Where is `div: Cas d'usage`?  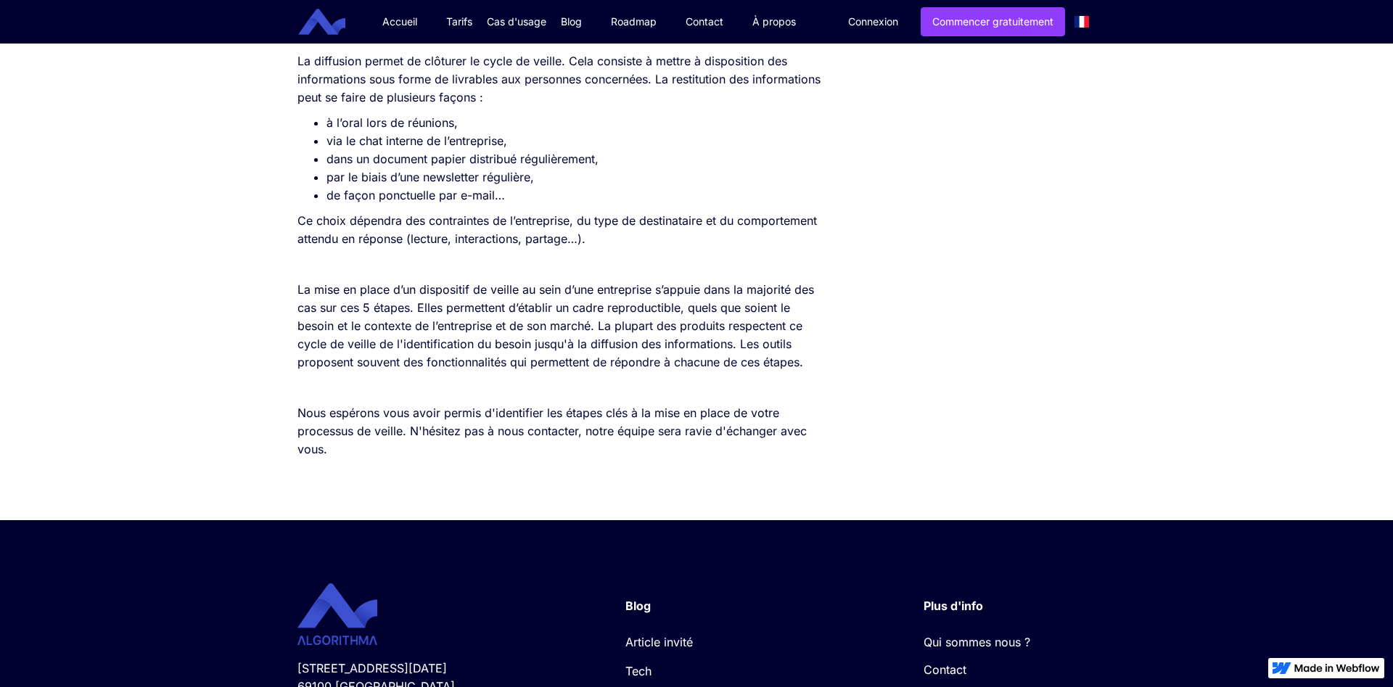
div: Cas d'usage is located at coordinates (517, 22).